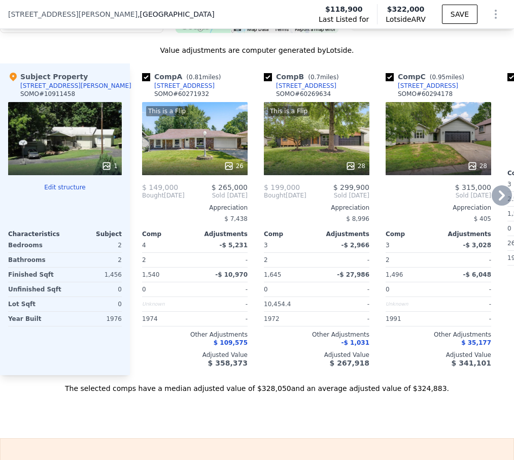 This screenshot has width=514, height=460. Describe the element at coordinates (168, 304) in the screenshot. I see `div: Unknown` at that location.